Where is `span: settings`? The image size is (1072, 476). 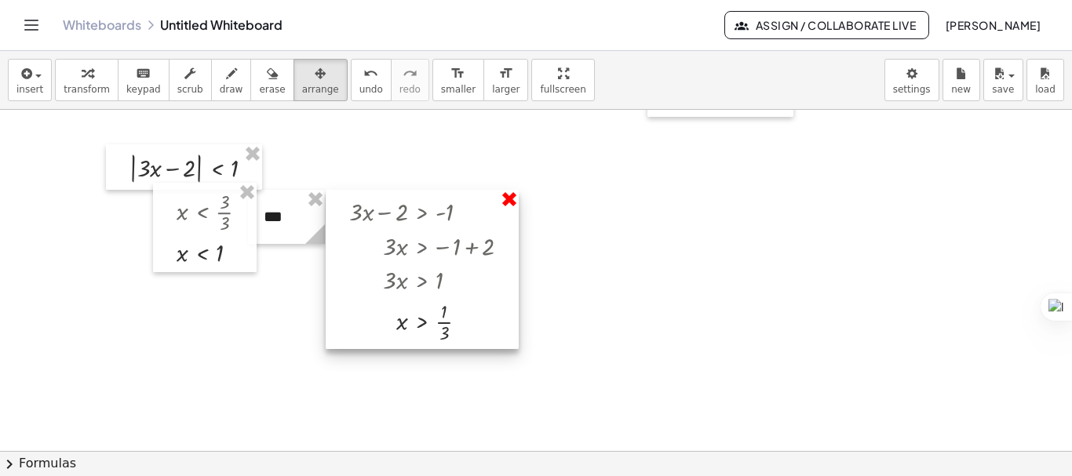
span: settings is located at coordinates (912, 89).